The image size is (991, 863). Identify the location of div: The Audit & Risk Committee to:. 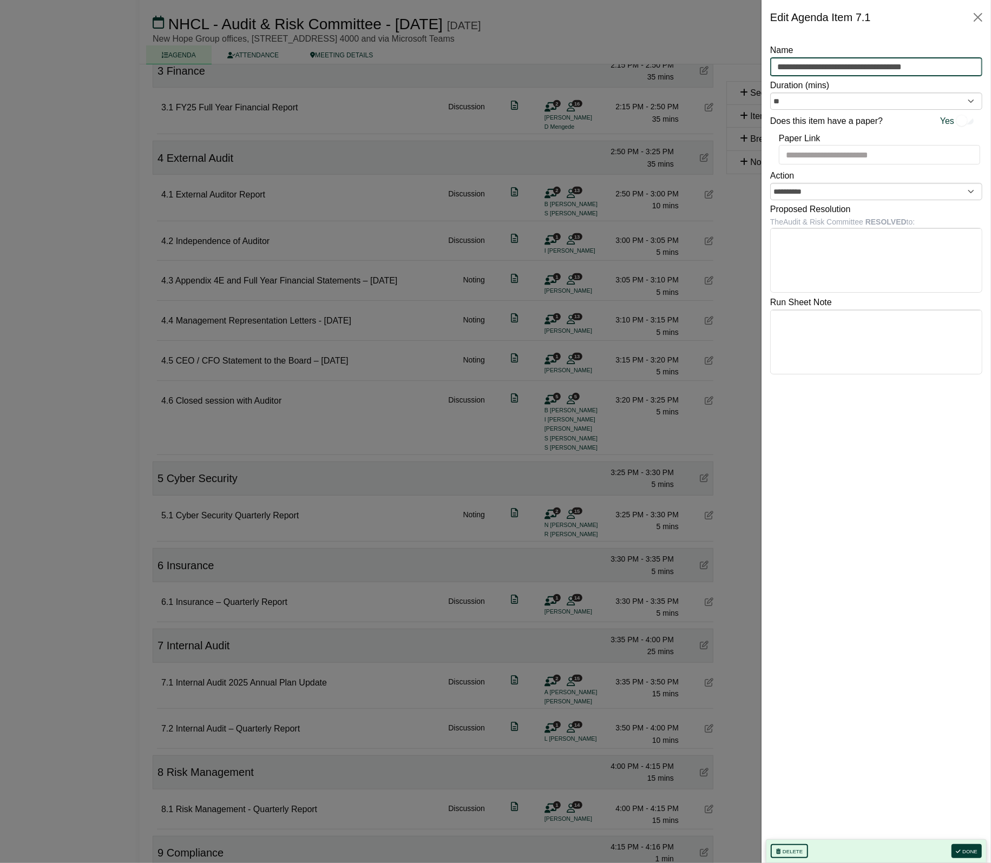
(876, 222).